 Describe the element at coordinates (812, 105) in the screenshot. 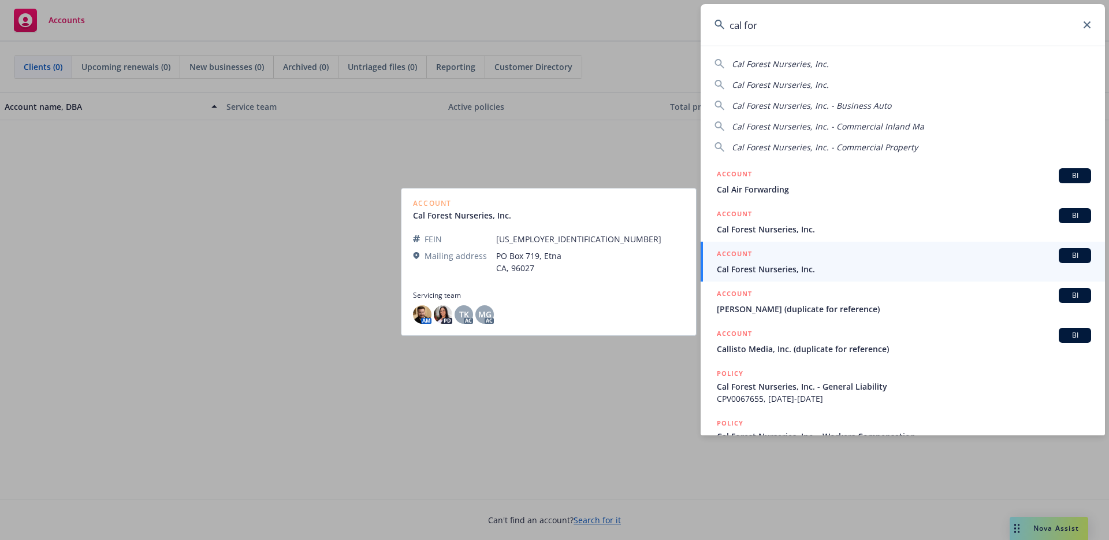

I see `span: Cal Forest Nurseries, Inc. - Business Auto` at that location.